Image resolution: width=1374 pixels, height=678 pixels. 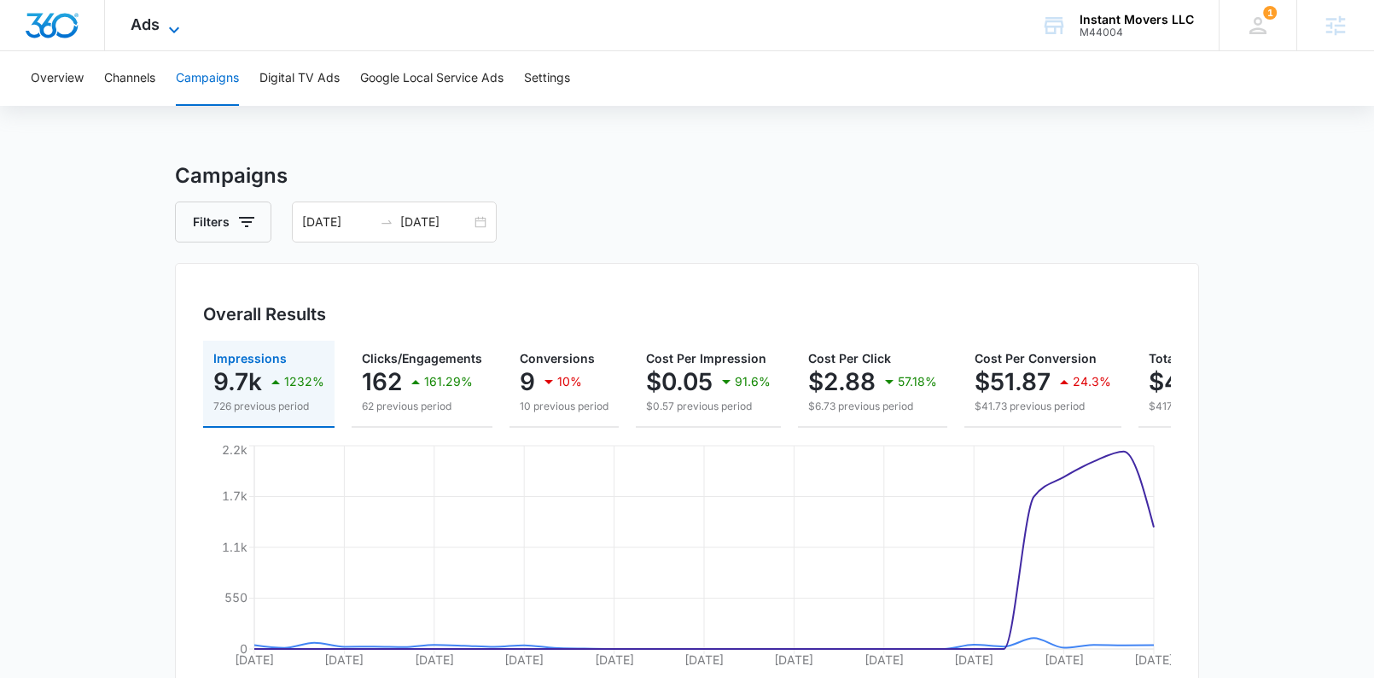 What do you see at coordinates (557, 358) in the screenshot?
I see `span: Conversions` at bounding box center [557, 358].